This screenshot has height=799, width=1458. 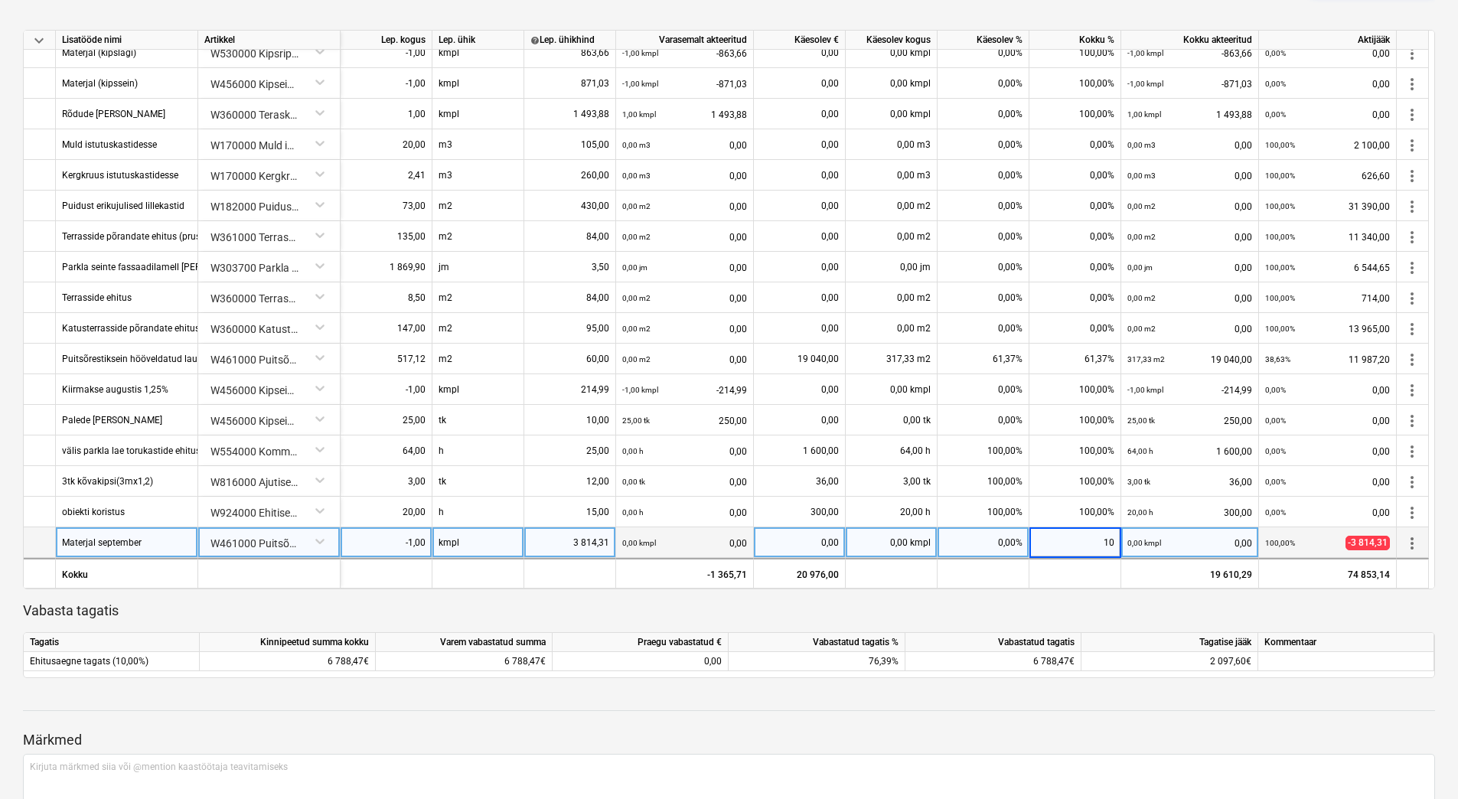 What do you see at coordinates (569, 512) in the screenshot?
I see `div: 15,00` at bounding box center [569, 512].